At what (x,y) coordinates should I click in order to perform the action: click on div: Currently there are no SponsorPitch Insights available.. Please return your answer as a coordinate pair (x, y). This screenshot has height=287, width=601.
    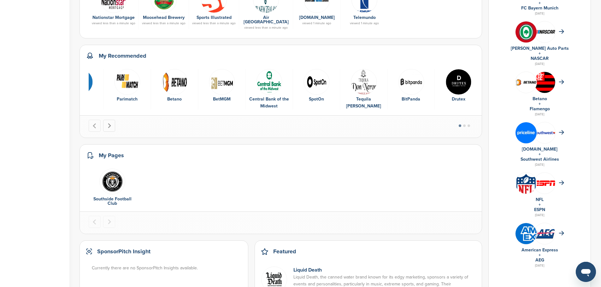
    Looking at the image, I should click on (167, 268).